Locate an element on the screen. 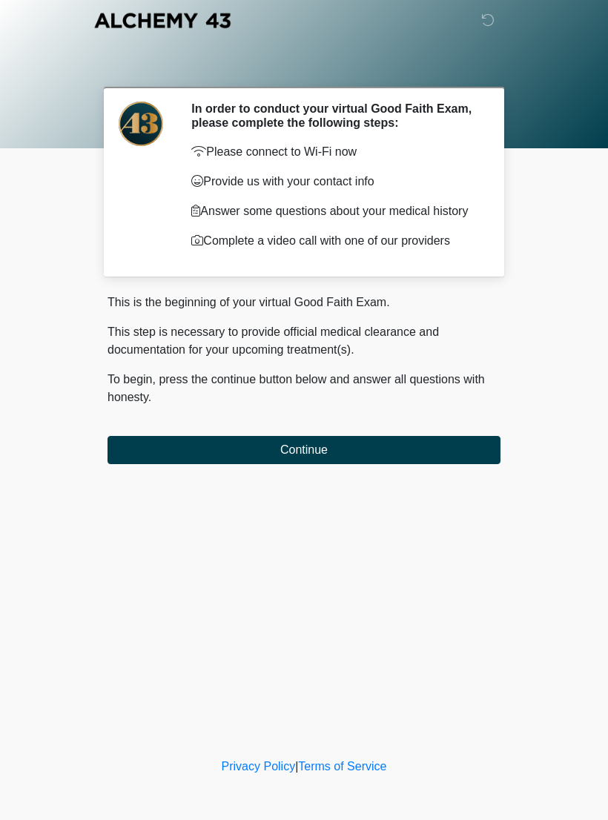 This screenshot has width=608, height=820. img: Agent Avatar is located at coordinates (141, 124).